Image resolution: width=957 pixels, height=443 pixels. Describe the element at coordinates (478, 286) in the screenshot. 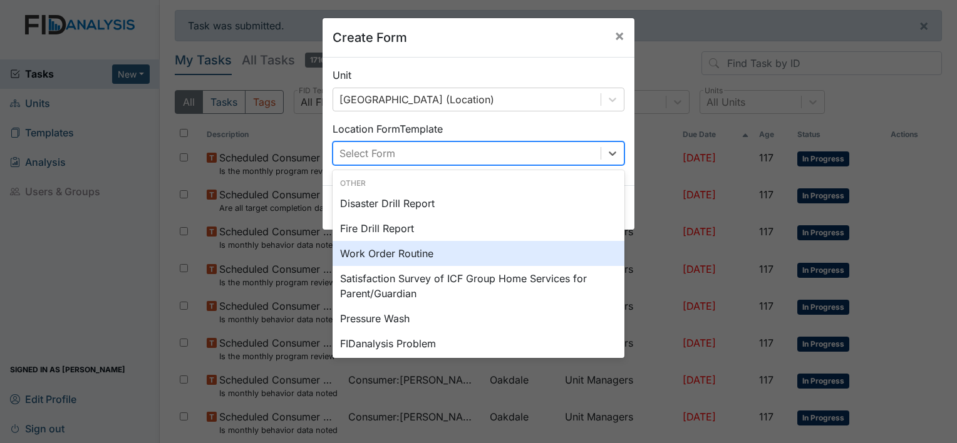

I see `div: Satisfaction Survey of ICF Group Home Services for Parent/Guardian` at that location.